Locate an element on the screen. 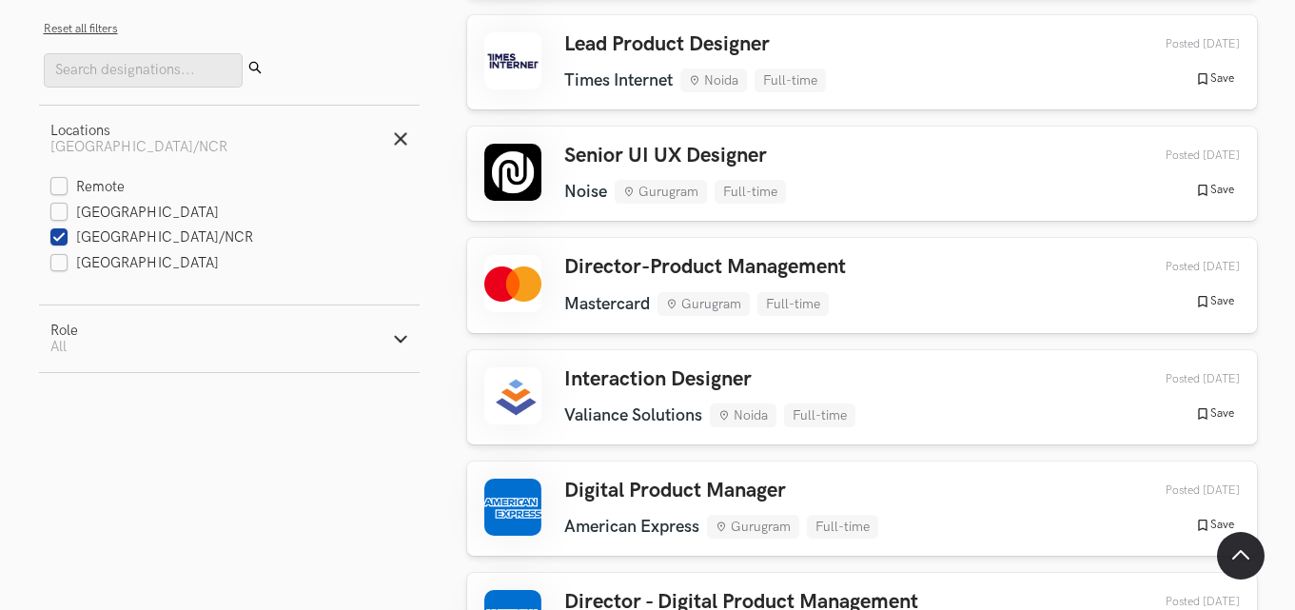  h3: Lead Product Designer is located at coordinates (695, 45).